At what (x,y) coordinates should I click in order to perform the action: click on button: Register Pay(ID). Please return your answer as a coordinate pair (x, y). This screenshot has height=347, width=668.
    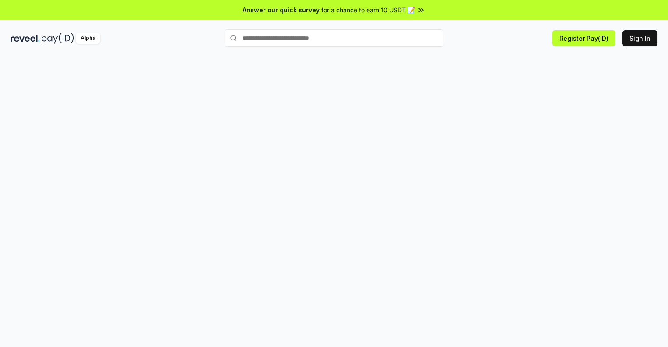
    Looking at the image, I should click on (584, 38).